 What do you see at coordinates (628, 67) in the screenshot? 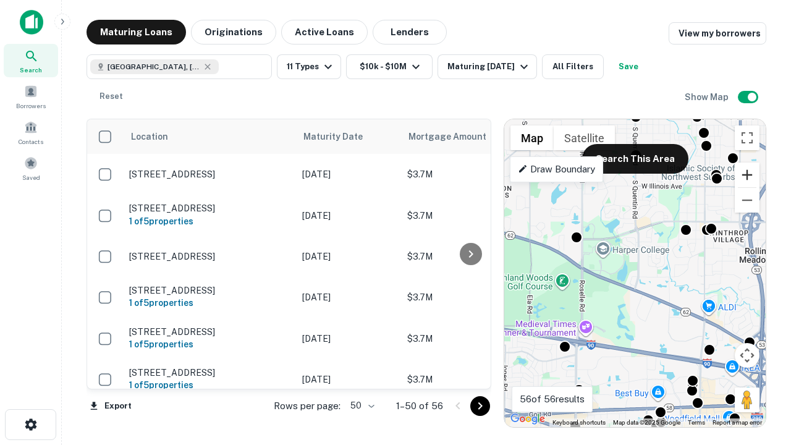
I see `button: Save your search to get updates of matches that match your search criteria.` at bounding box center [628, 67].